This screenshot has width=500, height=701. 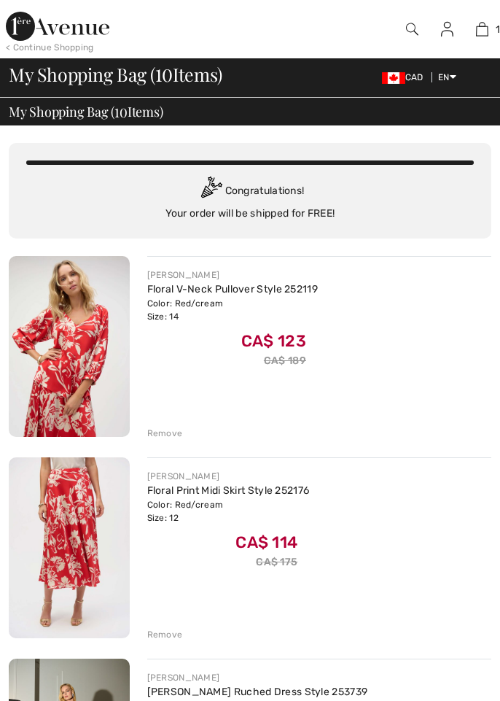 I want to click on div: < Continue Shopping, so click(x=50, y=47).